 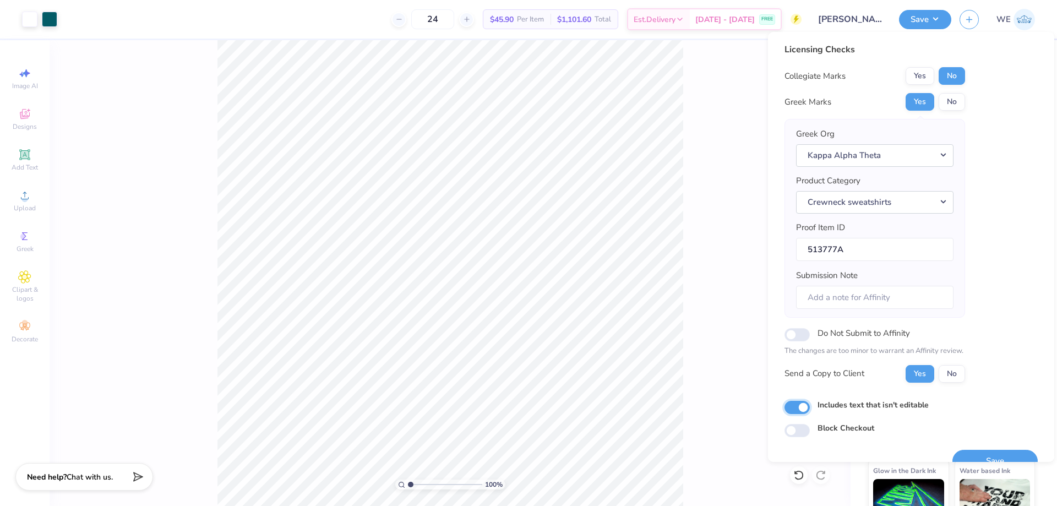 I want to click on button: Crewneck sweatshirts, so click(x=874, y=202).